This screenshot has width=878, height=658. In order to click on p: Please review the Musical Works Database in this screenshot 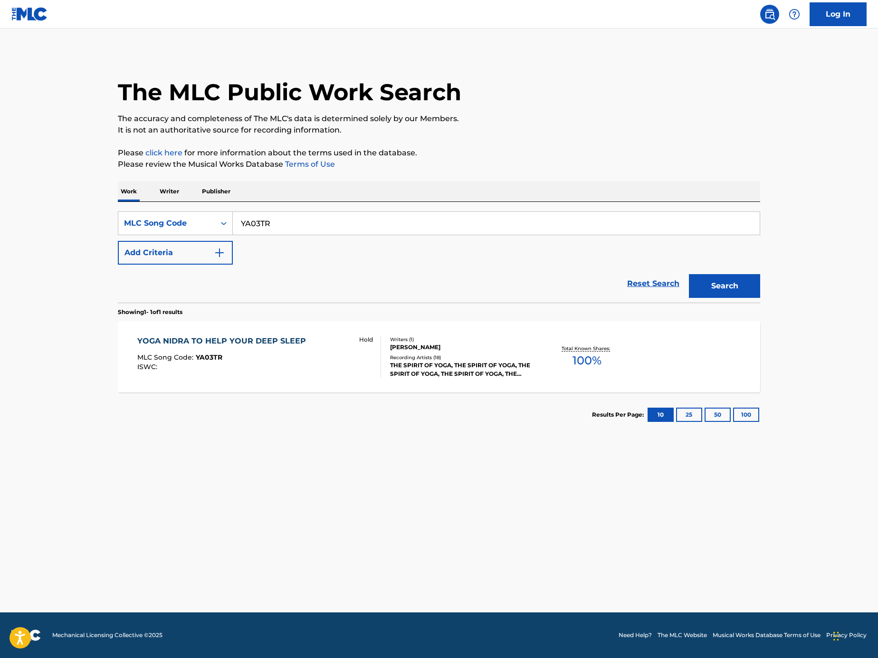, I will do `click(439, 164)`.